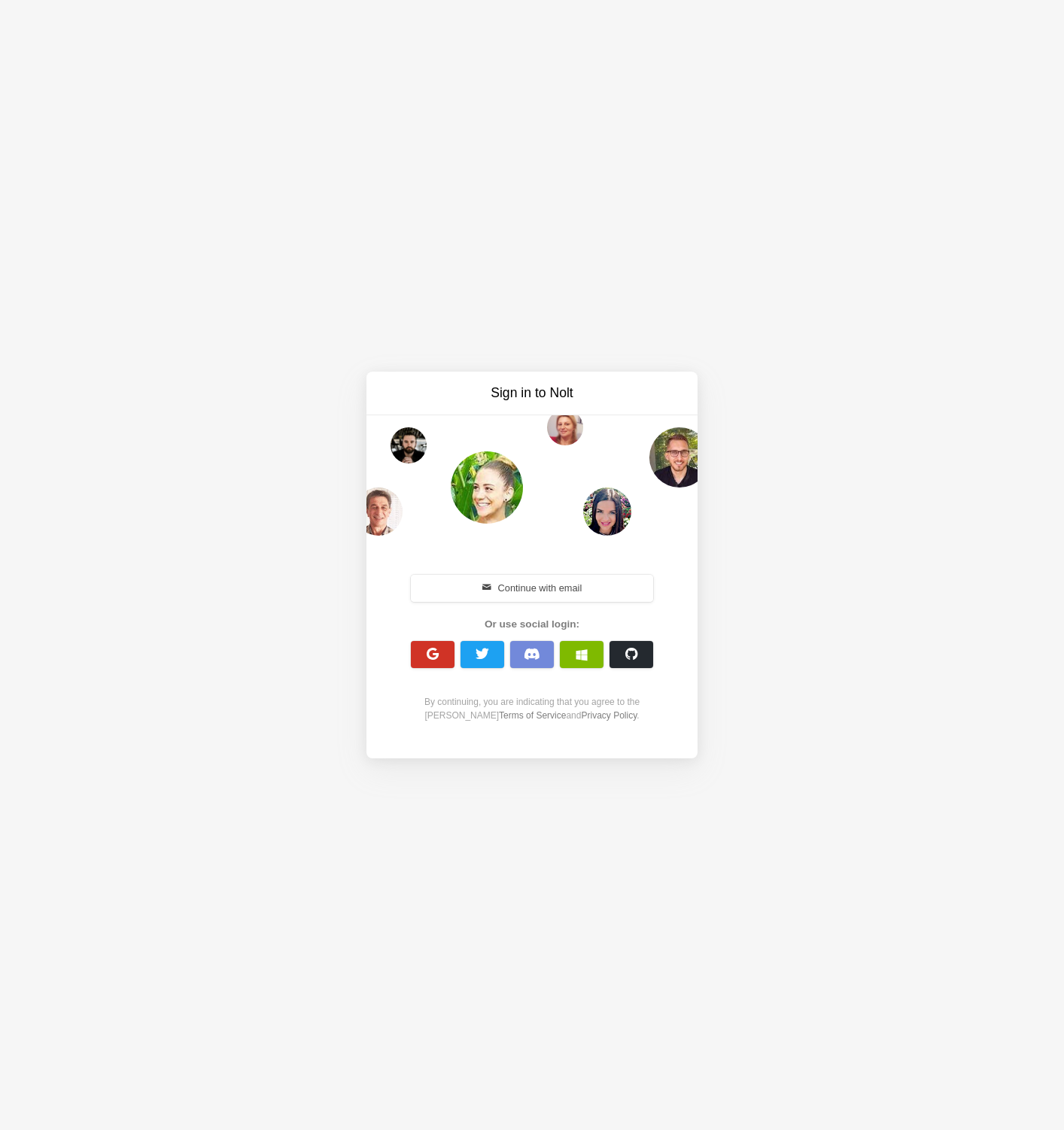  Describe the element at coordinates (532, 392) in the screenshot. I see `h3: Sign in to Nolt` at that location.